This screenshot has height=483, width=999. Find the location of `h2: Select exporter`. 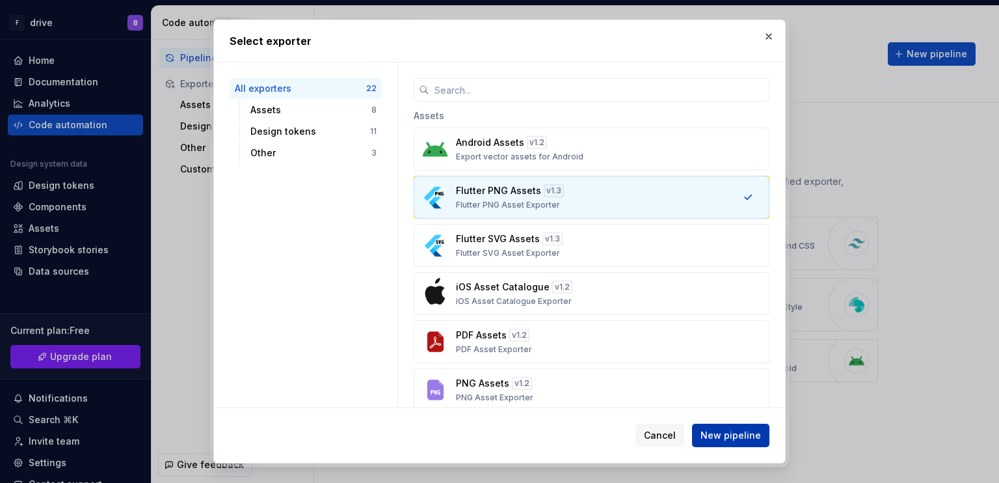

h2: Select exporter is located at coordinates (500, 41).